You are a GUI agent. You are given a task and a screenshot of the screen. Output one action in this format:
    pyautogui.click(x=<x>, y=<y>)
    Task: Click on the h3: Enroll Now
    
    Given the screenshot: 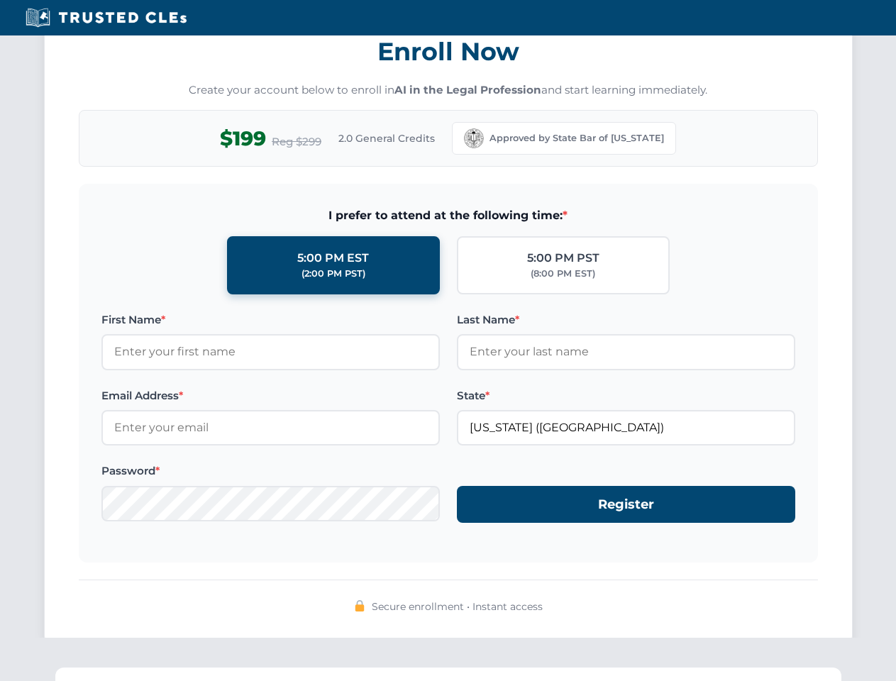 What is the action you would take?
    pyautogui.click(x=448, y=51)
    